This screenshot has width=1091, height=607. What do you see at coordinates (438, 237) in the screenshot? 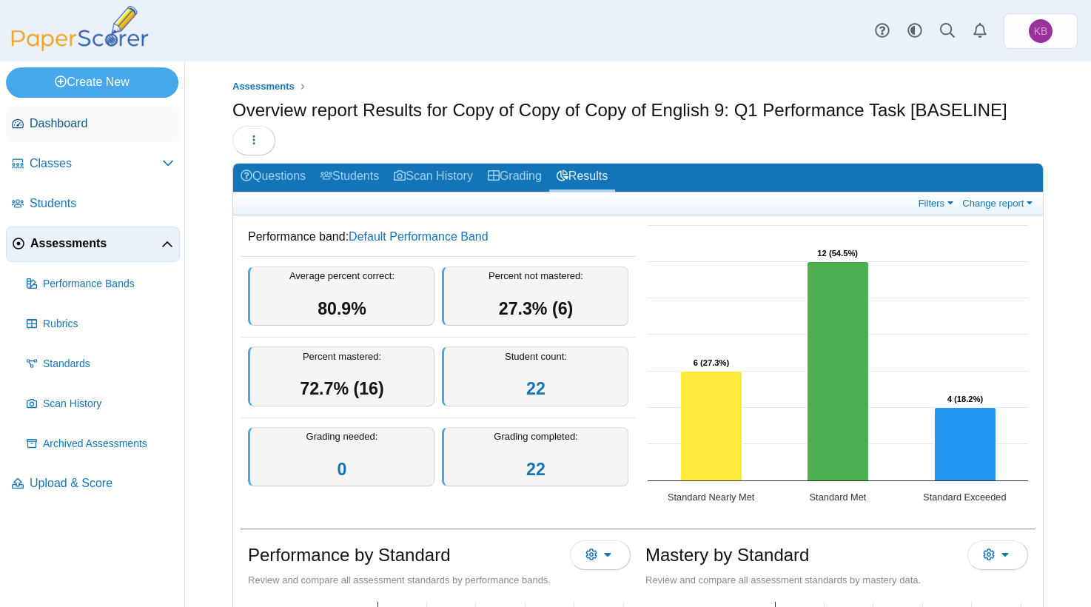
I see `dd: Performance band:` at bounding box center [438, 237].